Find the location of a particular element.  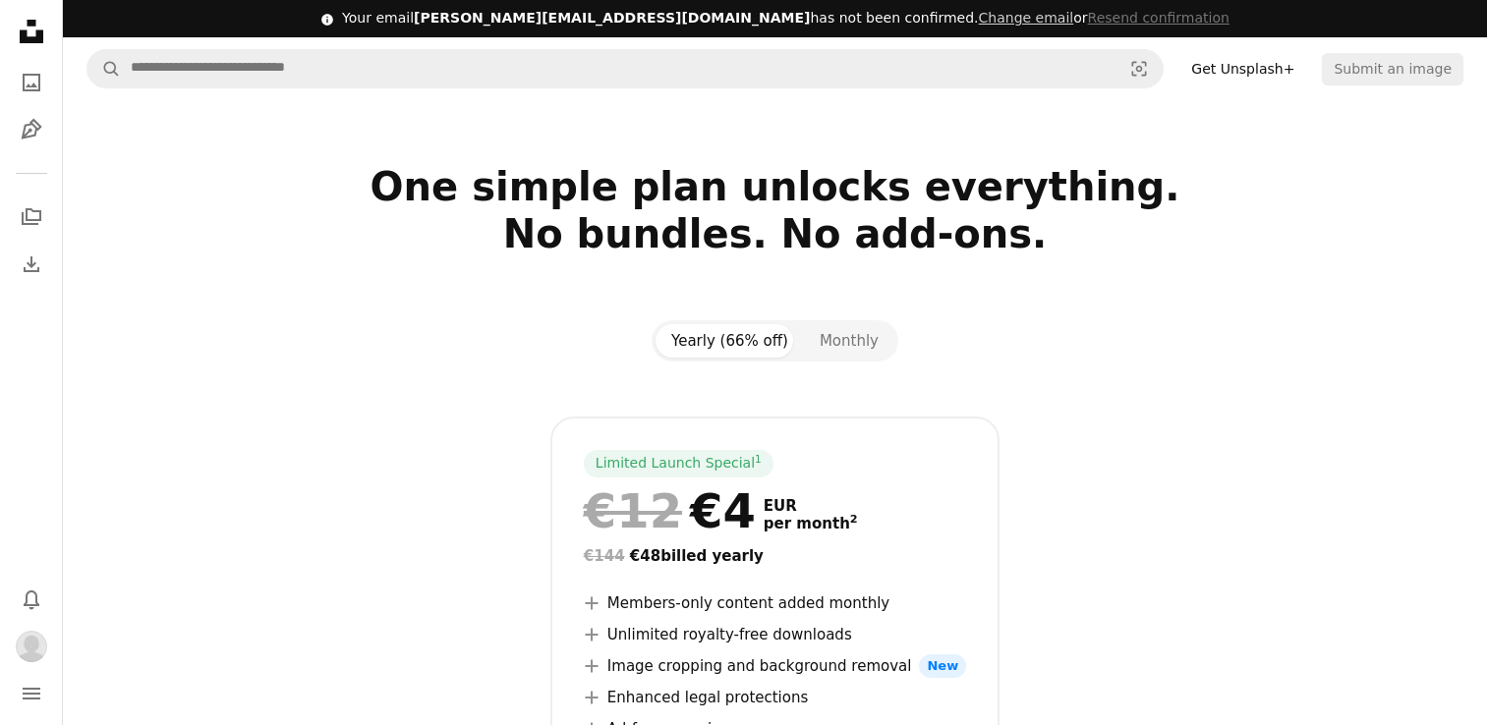

button: Search Unsplash is located at coordinates (104, 69).